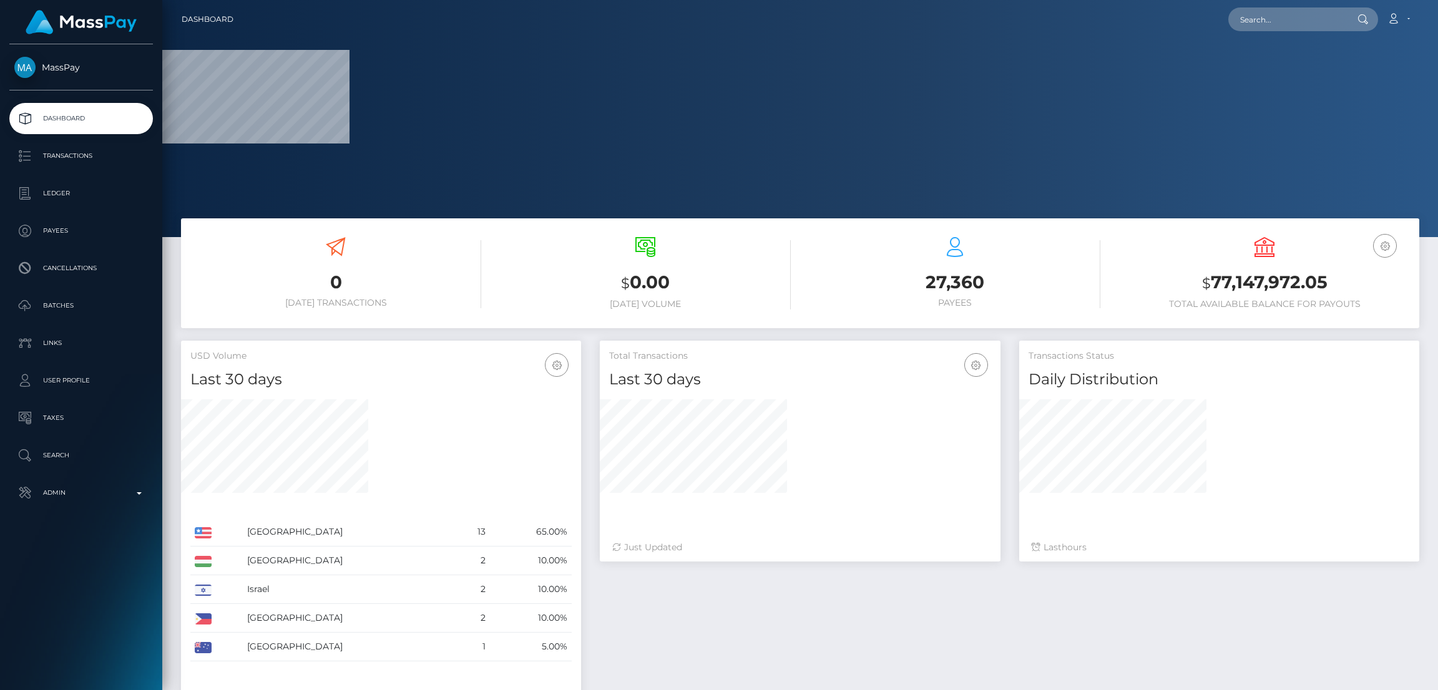 The width and height of the screenshot is (1438, 690). Describe the element at coordinates (81, 193) in the screenshot. I see `p: Ledger` at that location.